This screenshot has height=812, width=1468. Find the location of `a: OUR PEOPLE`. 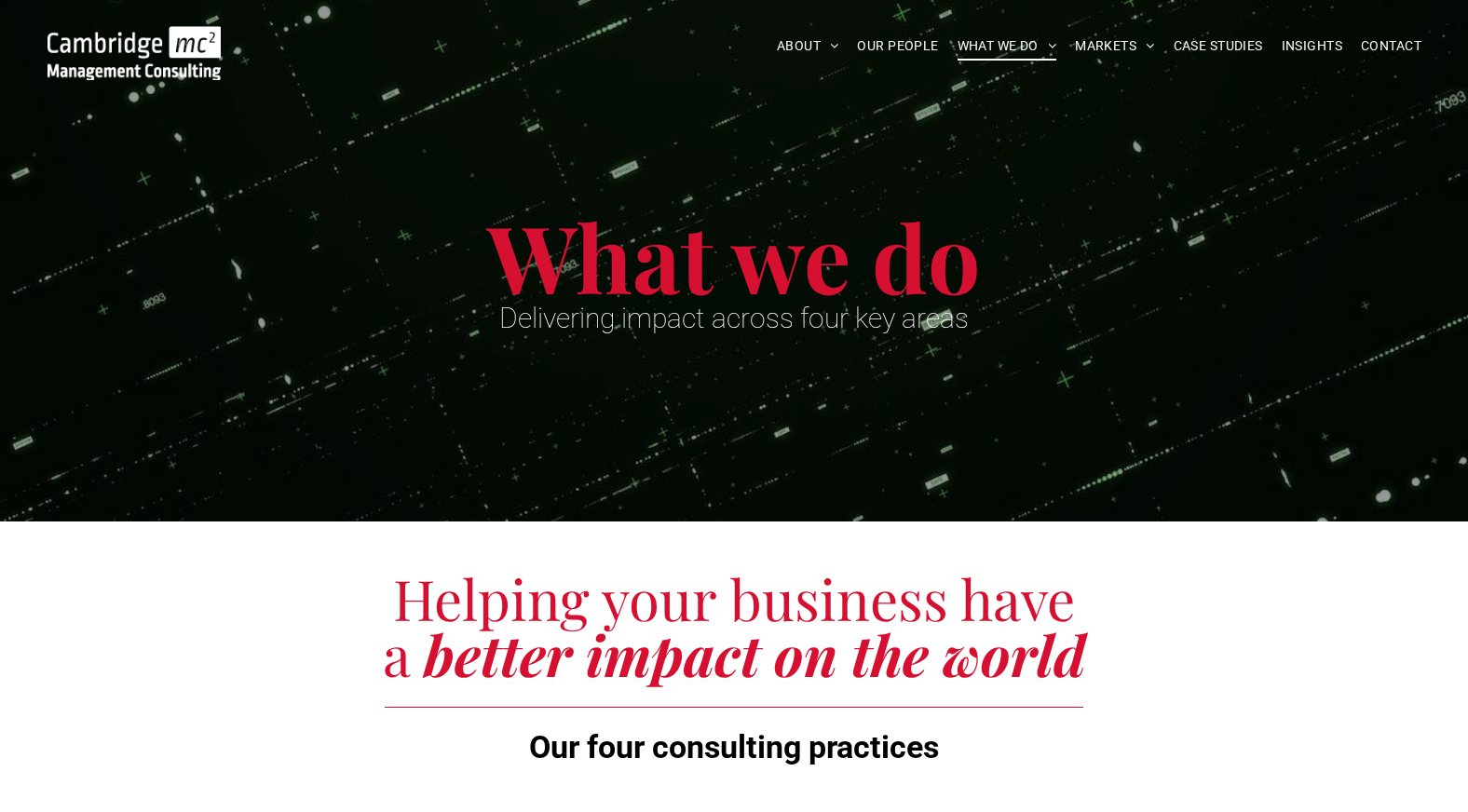

a: OUR PEOPLE is located at coordinates (898, 46).